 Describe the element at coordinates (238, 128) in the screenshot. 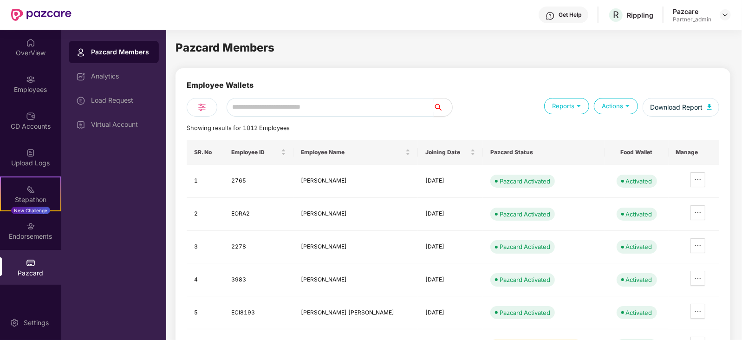

I see `span: Showing results for 1012 Employees` at that location.